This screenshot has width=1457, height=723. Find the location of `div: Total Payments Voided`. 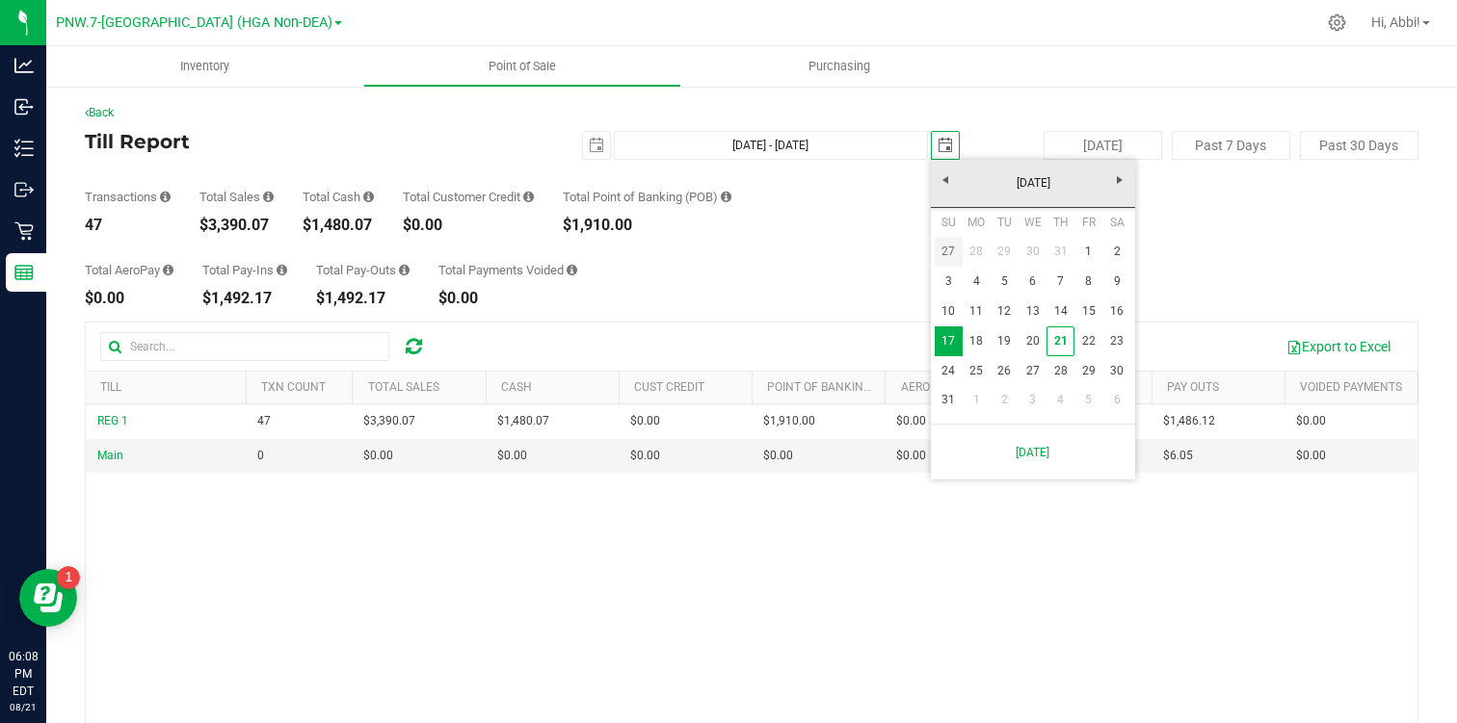

div: Total Payments Voided is located at coordinates (508, 270).